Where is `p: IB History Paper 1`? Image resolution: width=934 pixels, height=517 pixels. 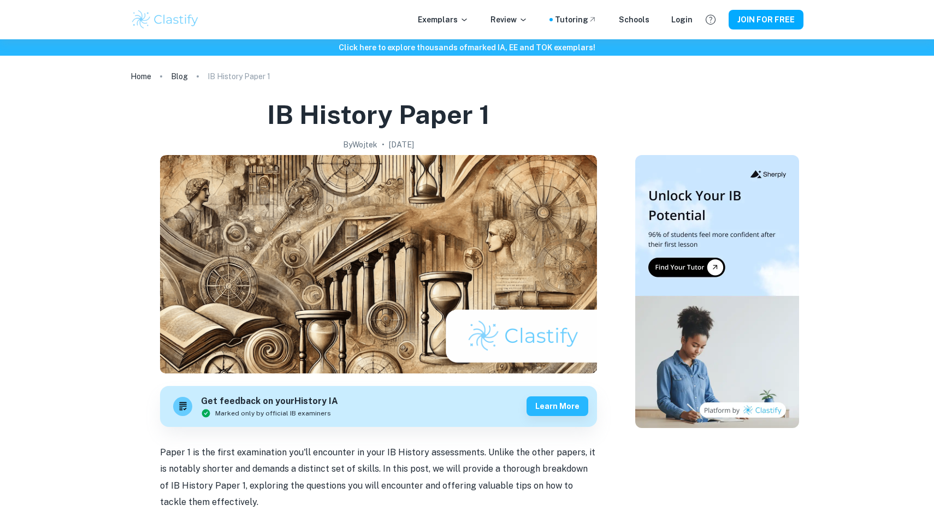
p: IB History Paper 1 is located at coordinates (239, 76).